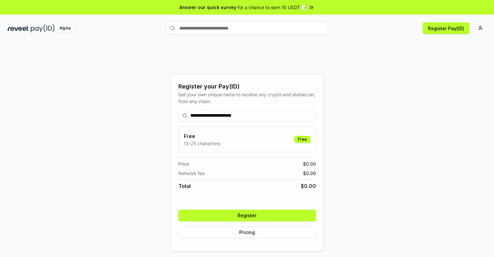  What do you see at coordinates (247, 86) in the screenshot?
I see `div: Register your Pay(ID)` at bounding box center [247, 86].